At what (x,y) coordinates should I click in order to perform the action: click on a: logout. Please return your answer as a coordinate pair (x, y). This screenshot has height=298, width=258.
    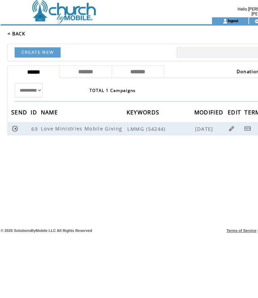
    Looking at the image, I should click on (233, 20).